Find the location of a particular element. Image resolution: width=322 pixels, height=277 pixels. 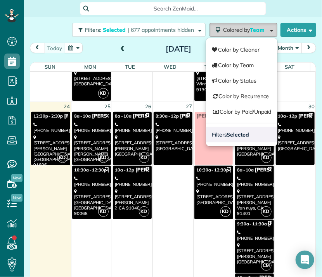

span: Team is located at coordinates (258, 30).